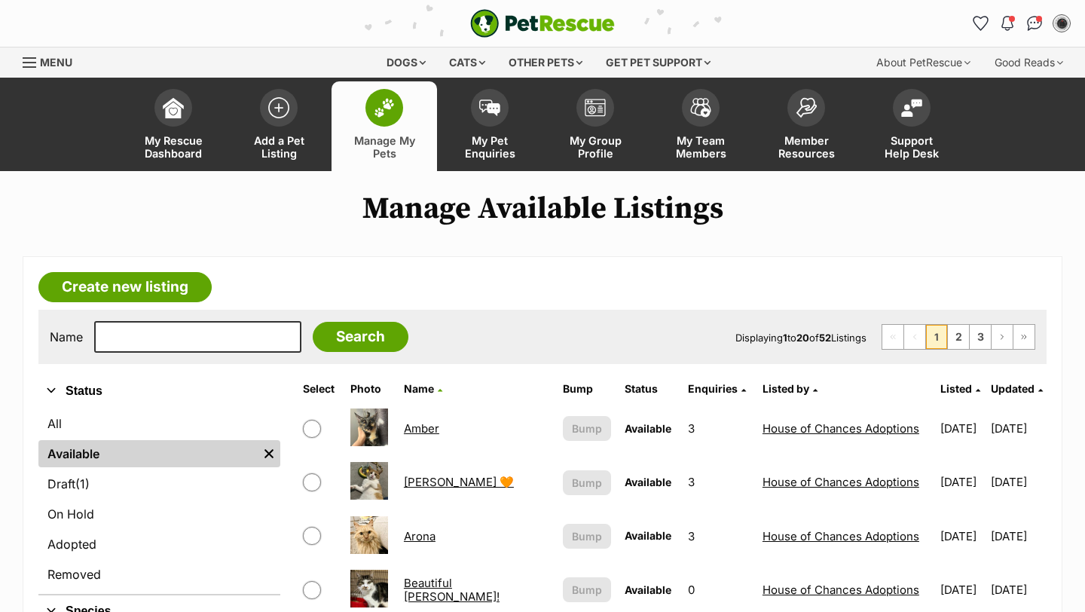 Image resolution: width=1085 pixels, height=612 pixels. What do you see at coordinates (125, 287) in the screenshot?
I see `a: Create new listing` at bounding box center [125, 287].